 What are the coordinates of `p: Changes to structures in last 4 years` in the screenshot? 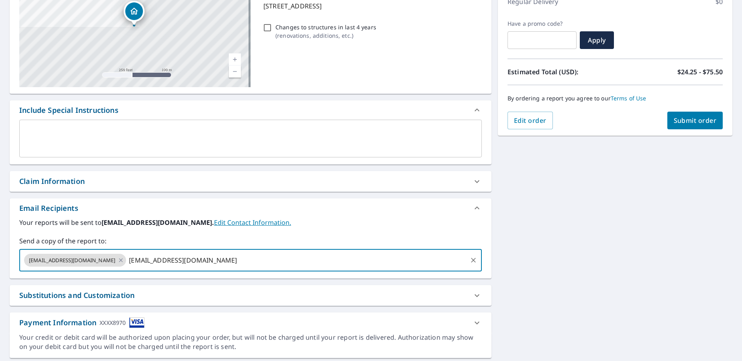 It's located at (326, 27).